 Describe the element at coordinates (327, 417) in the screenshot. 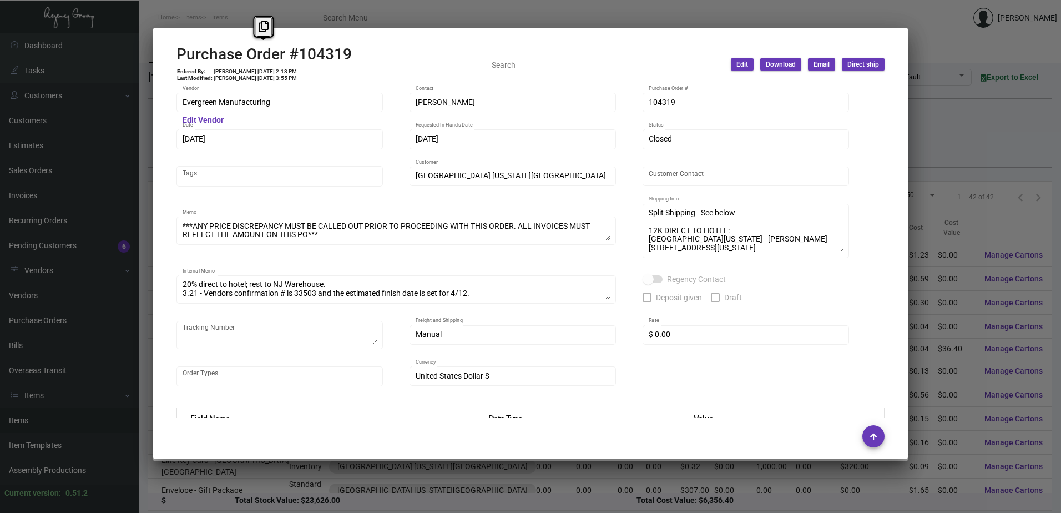

I see `th: Field Name` at that location.